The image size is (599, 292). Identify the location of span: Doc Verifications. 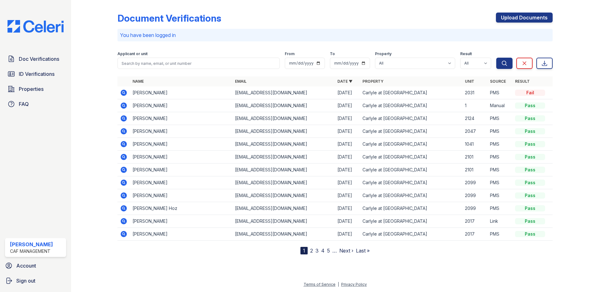
(39, 59).